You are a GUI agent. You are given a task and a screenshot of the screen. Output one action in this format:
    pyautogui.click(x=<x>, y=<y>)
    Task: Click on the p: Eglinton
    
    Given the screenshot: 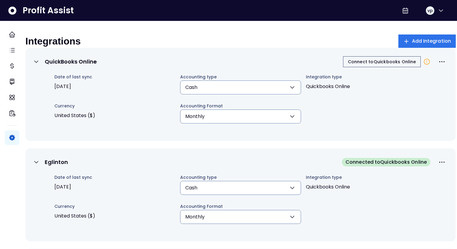 What is the action you would take?
    pyautogui.click(x=56, y=162)
    